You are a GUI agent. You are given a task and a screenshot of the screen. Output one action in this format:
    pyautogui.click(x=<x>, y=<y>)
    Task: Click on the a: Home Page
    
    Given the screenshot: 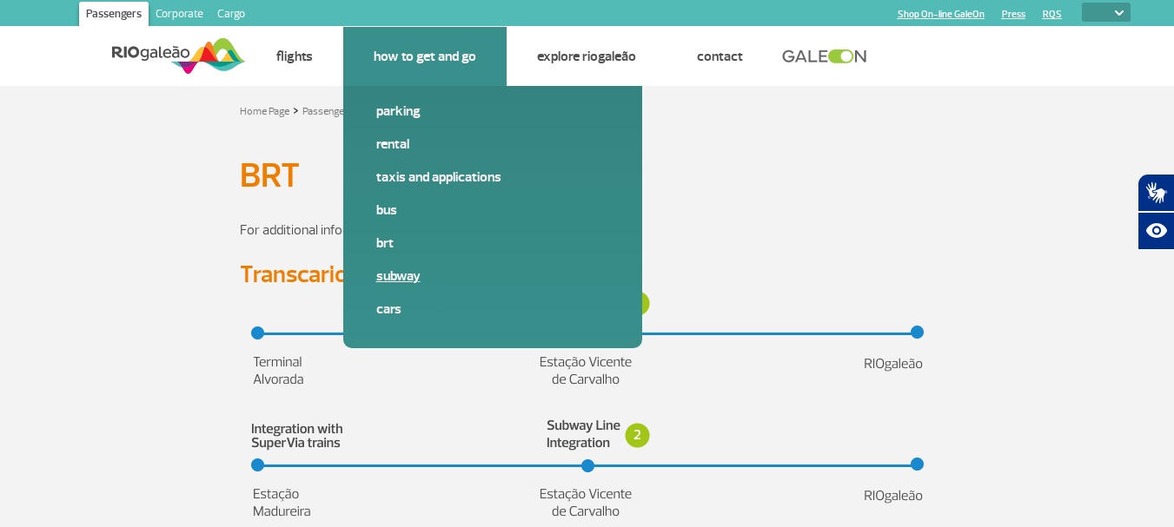 What is the action you would take?
    pyautogui.click(x=264, y=111)
    